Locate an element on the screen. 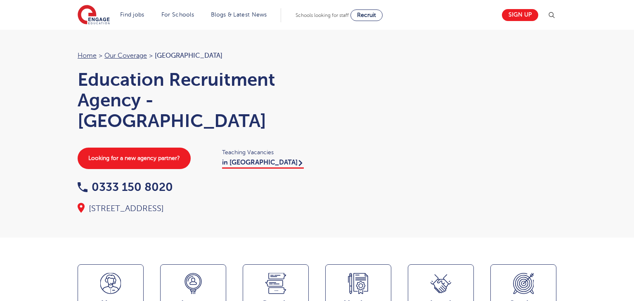 This screenshot has height=301, width=634. a: Blogs & Latest News is located at coordinates (239, 14).